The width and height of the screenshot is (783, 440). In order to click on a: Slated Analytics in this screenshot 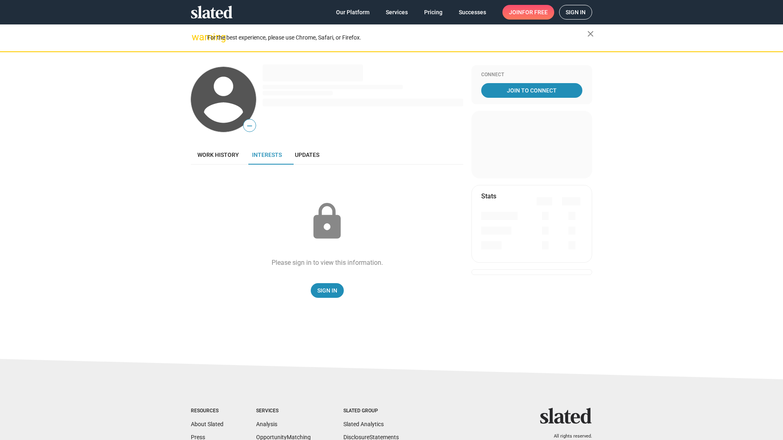, I will do `click(363, 425)`.